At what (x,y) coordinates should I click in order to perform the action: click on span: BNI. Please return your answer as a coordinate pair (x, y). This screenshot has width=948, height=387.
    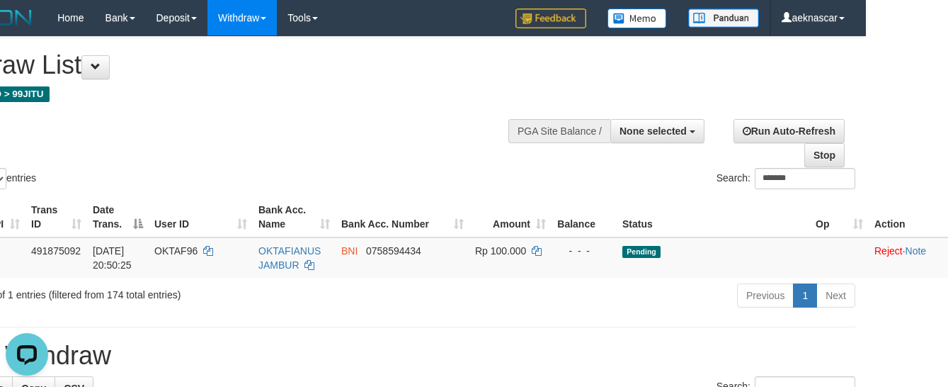
    Looking at the image, I should click on (349, 251).